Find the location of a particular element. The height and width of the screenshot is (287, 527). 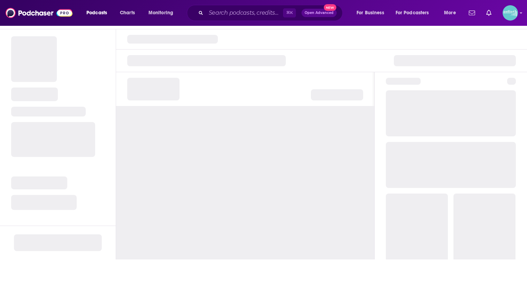

span: ⌘ K is located at coordinates (289, 13).